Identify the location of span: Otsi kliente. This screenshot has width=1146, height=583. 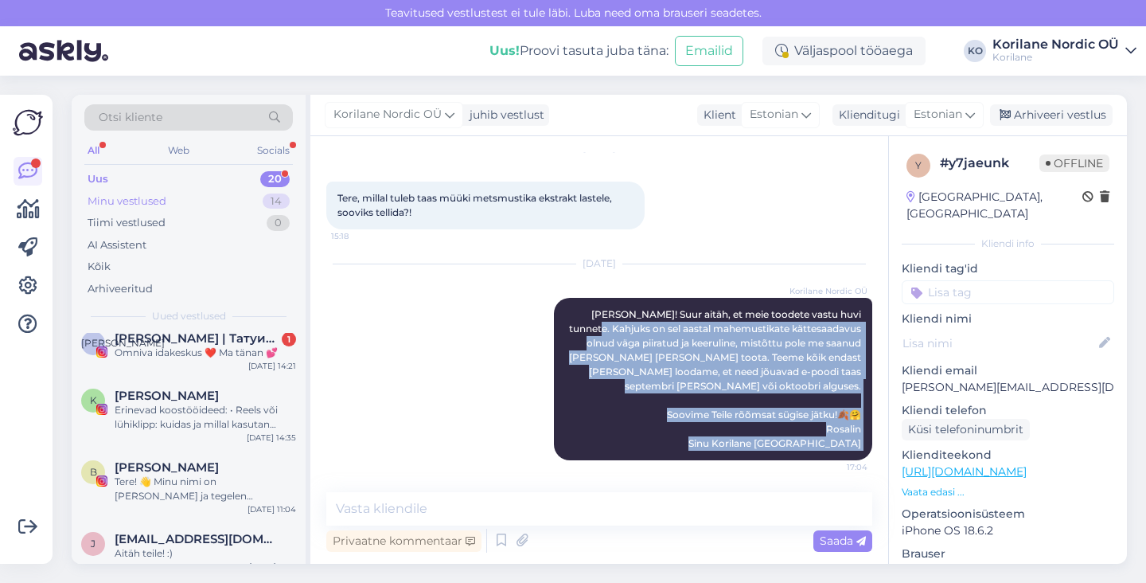
(131, 117).